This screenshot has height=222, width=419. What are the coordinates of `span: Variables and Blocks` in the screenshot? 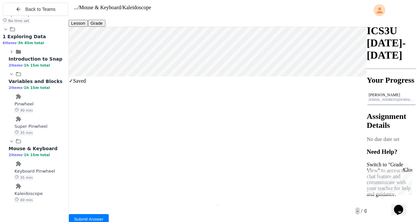 It's located at (36, 81).